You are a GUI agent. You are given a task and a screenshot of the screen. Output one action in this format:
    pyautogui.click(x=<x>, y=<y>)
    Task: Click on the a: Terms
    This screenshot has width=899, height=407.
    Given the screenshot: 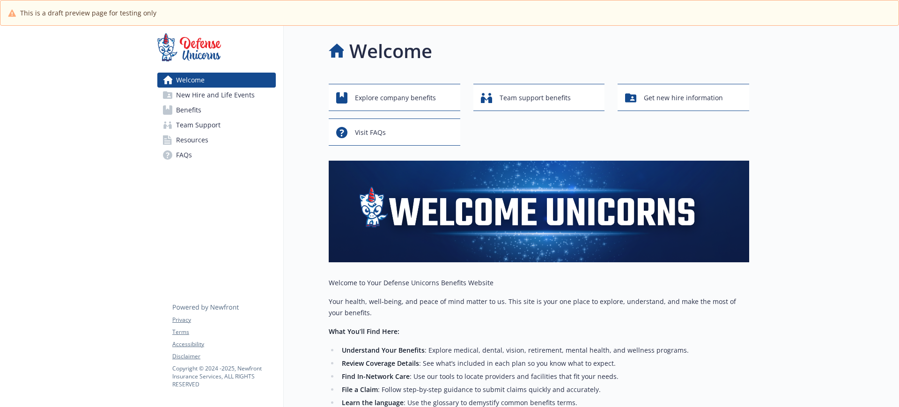 What is the action you would take?
    pyautogui.click(x=224, y=332)
    